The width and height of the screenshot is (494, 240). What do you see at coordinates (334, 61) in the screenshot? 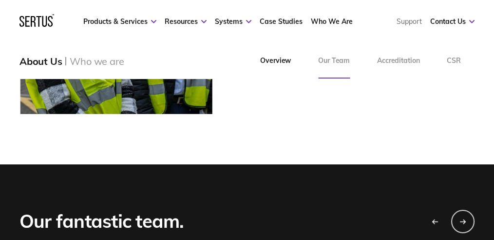
I see `a: Our Team` at bounding box center [334, 61].